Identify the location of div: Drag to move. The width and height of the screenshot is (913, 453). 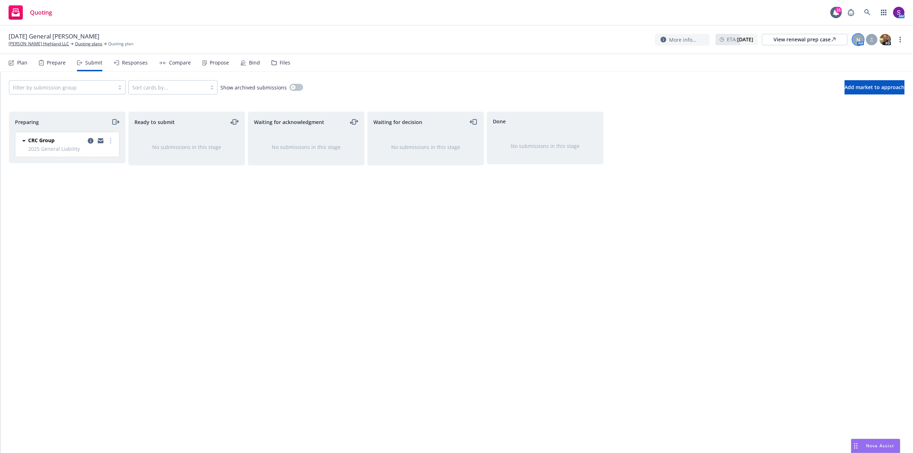
(855, 446).